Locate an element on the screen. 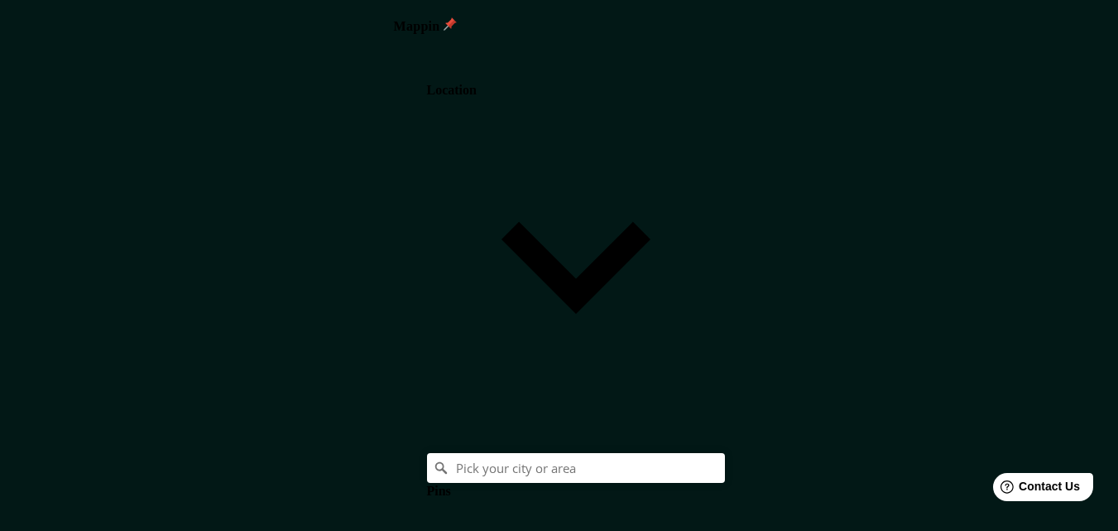 This screenshot has height=531, width=1118. input: Pick your city or area is located at coordinates (576, 468).